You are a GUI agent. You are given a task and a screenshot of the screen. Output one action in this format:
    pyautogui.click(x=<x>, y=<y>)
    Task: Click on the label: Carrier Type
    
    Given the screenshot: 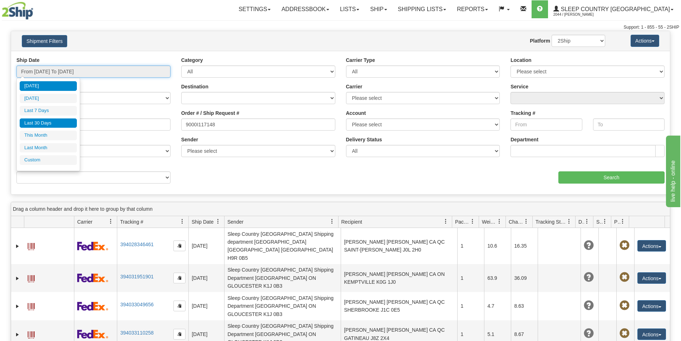 What is the action you would take?
    pyautogui.click(x=360, y=60)
    